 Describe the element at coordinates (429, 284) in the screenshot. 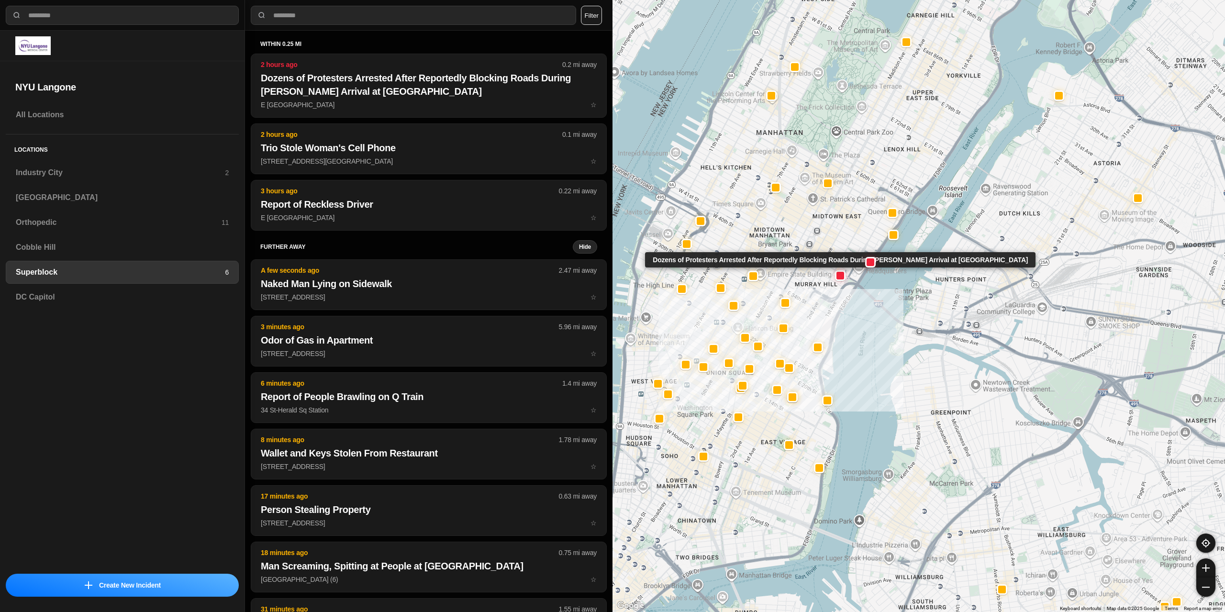

I see `h2: Naked Man Lying on Sidewalk` at that location.